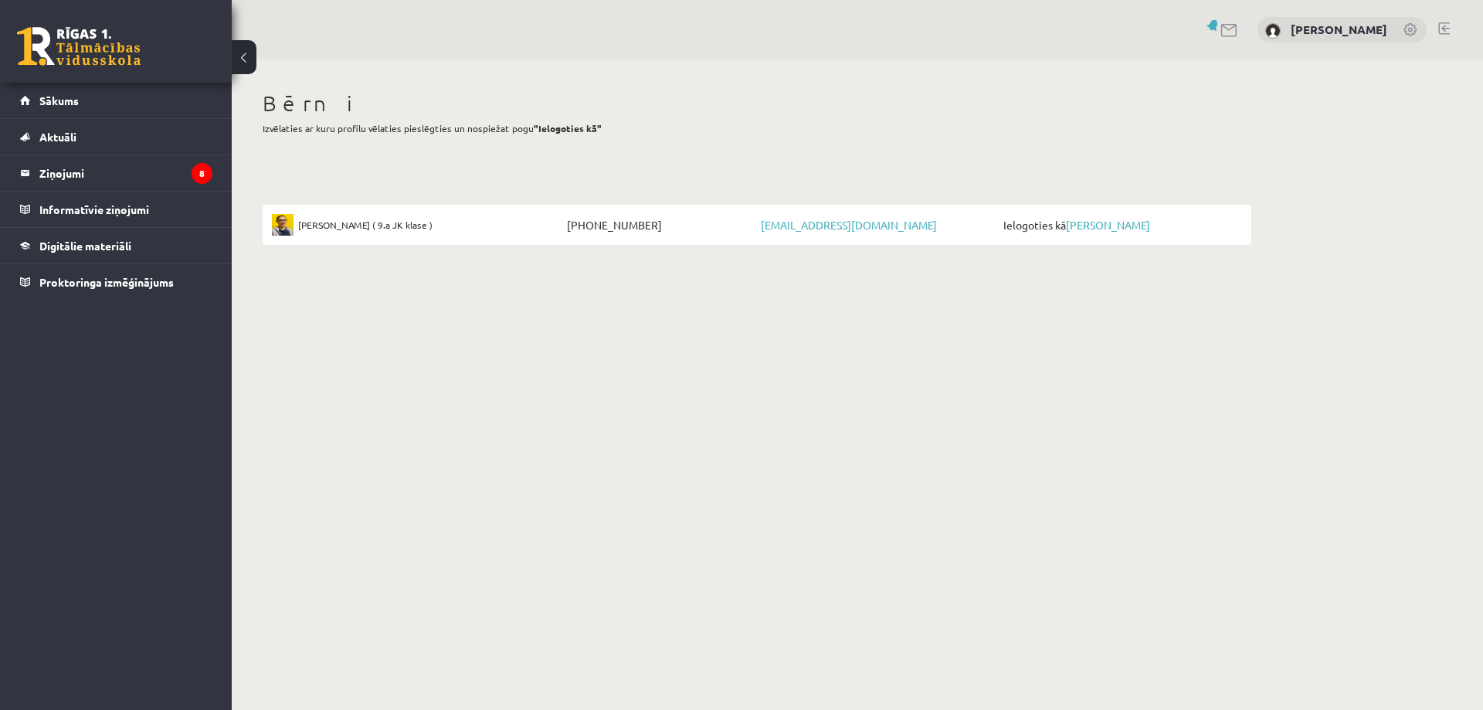 The width and height of the screenshot is (1483, 710). What do you see at coordinates (1120, 225) in the screenshot?
I see `span: Ielogoties kā` at bounding box center [1120, 225].